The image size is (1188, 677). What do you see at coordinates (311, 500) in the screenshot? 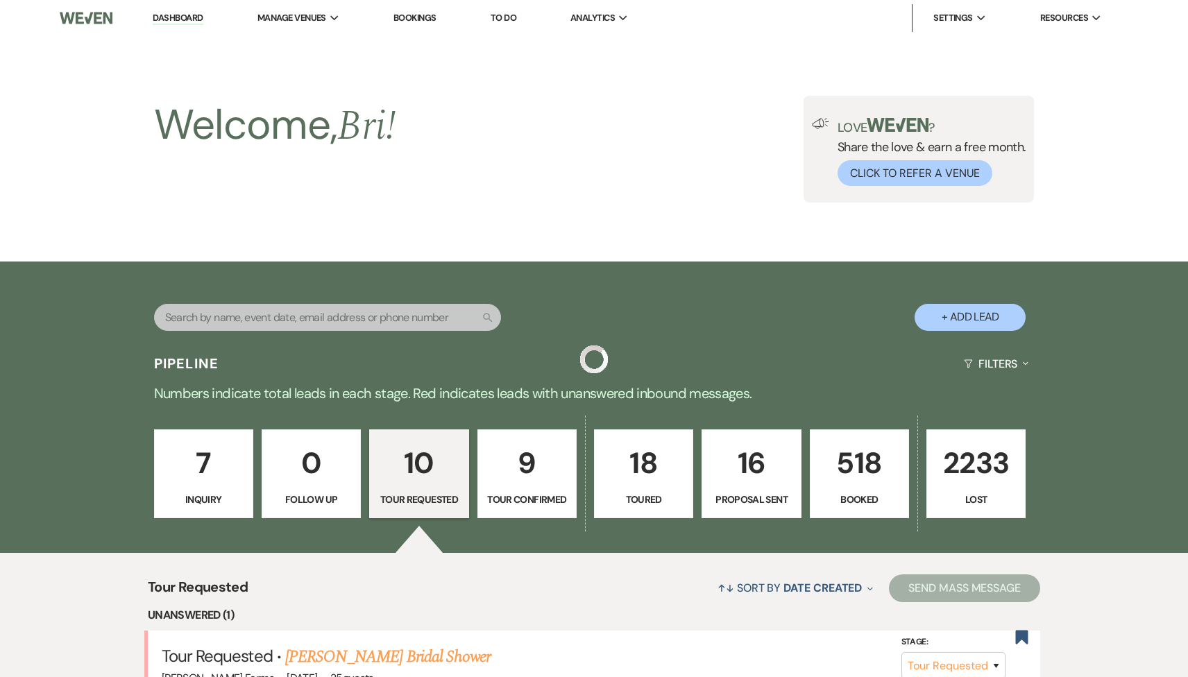
I see `p: Follow Up` at bounding box center [311, 500].